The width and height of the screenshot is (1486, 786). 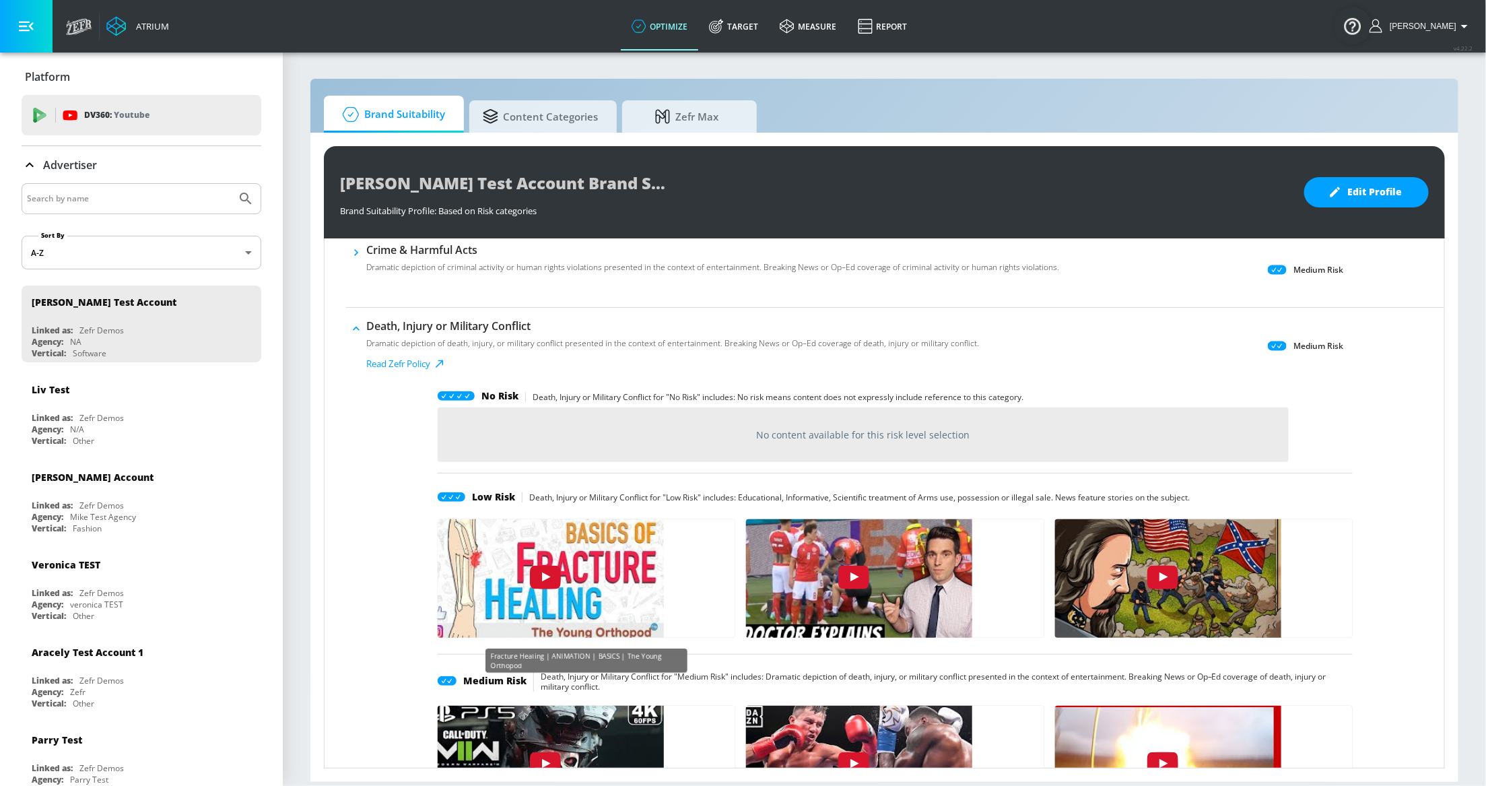 I want to click on div: Fashion, so click(x=87, y=528).